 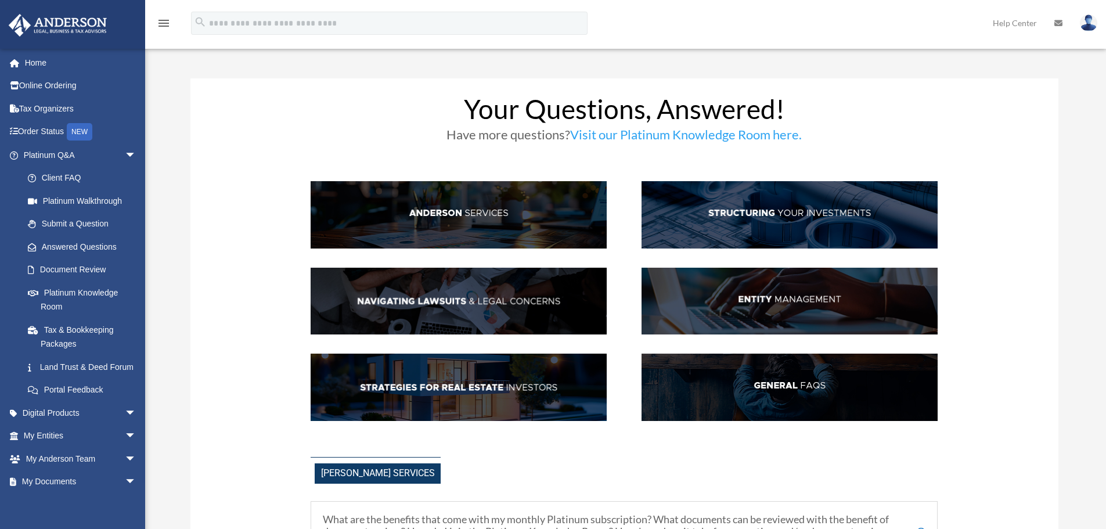 I want to click on img: NavLaw_hdr, so click(x=459, y=301).